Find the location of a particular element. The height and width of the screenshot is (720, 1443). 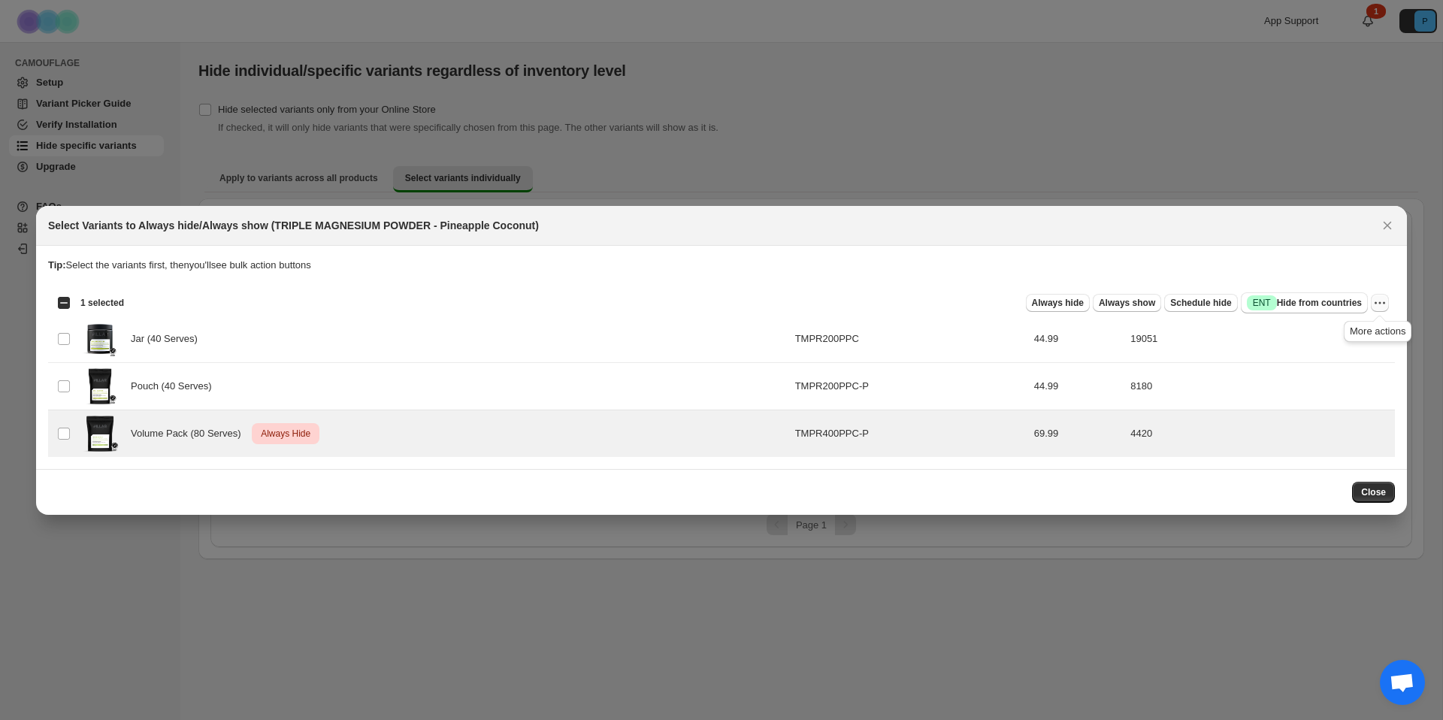

td: 8180 is located at coordinates (1260, 386).